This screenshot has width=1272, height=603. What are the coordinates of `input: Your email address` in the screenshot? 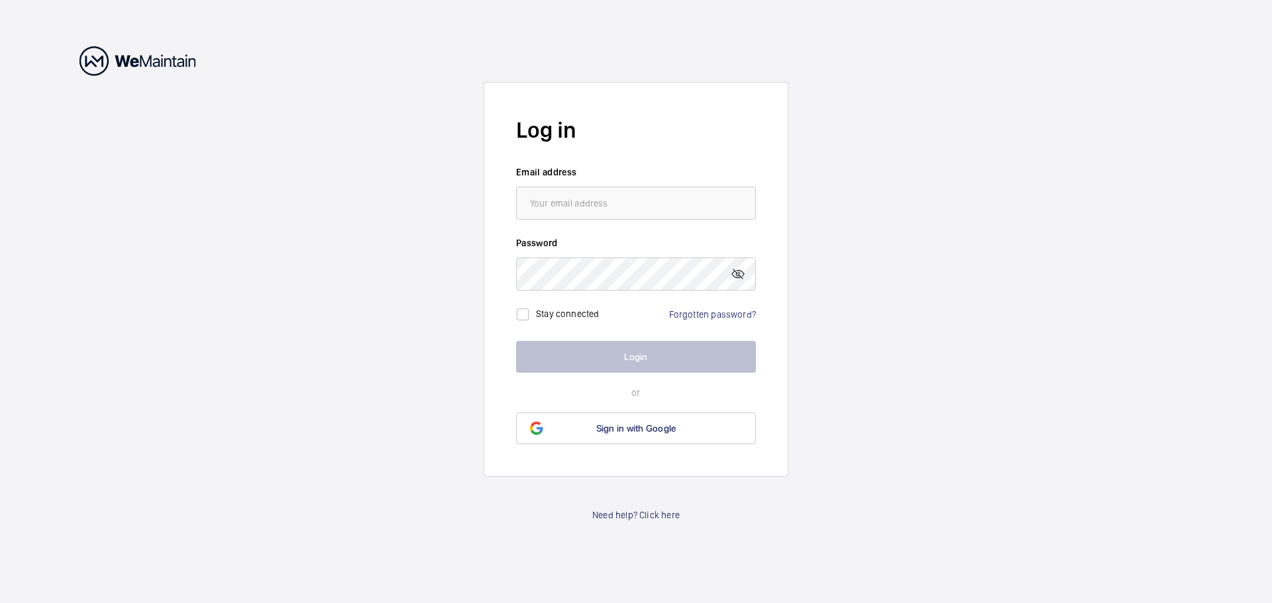 It's located at (636, 203).